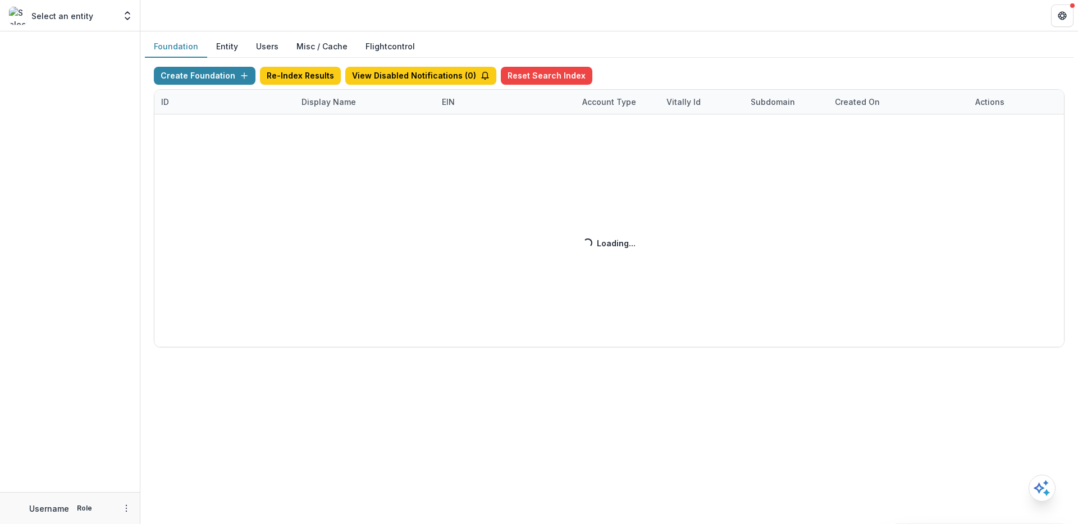  I want to click on button: Misc / Cache, so click(322, 47).